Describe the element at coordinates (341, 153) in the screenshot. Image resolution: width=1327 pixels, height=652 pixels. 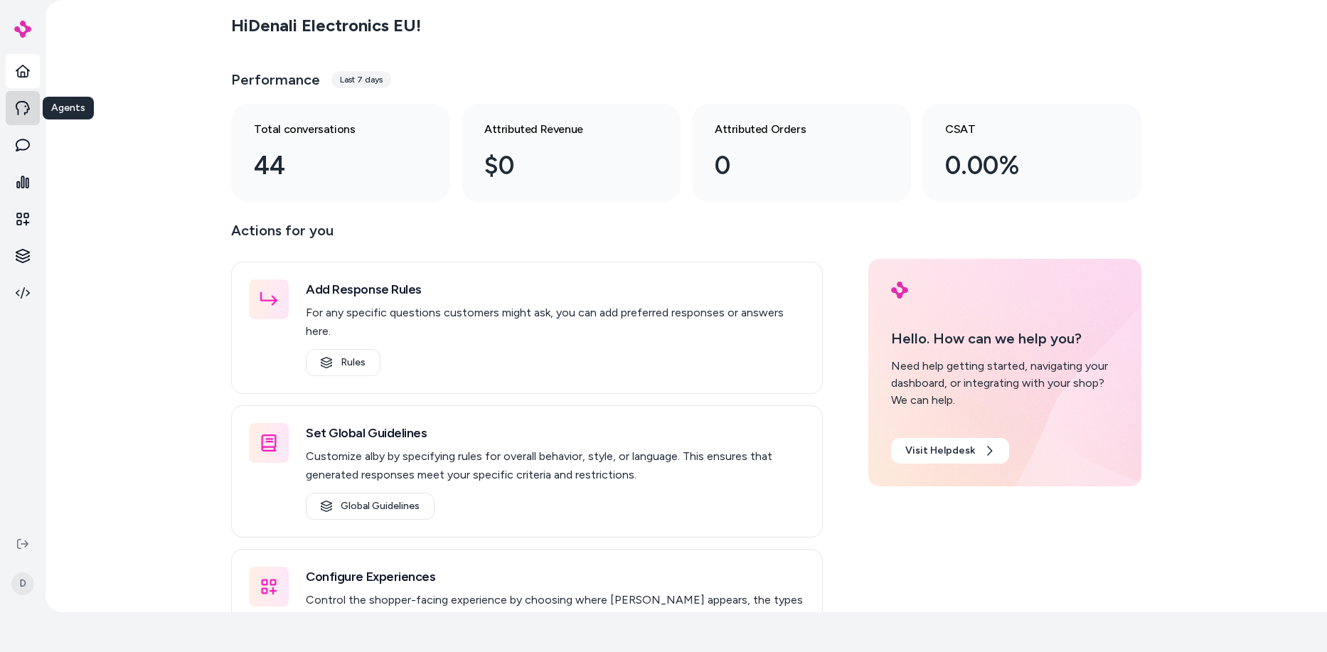
I see `a: Total conversations 44` at that location.